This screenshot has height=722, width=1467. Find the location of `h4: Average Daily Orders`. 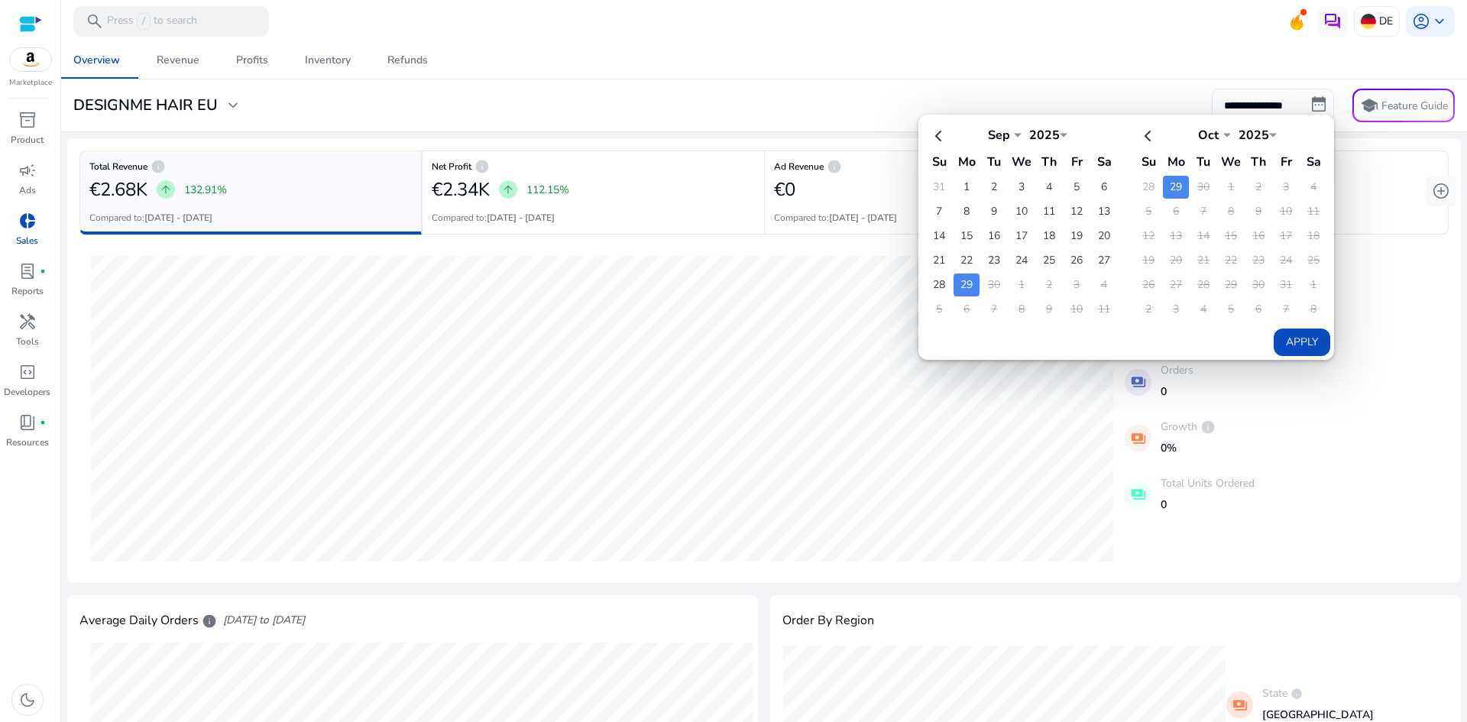

h4: Average Daily Orders is located at coordinates (148, 621).